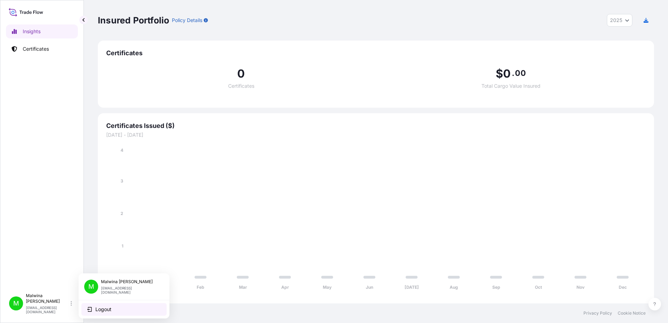 This screenshot has width=668, height=323. What do you see at coordinates (369, 287) in the screenshot?
I see `tspan: Jun` at bounding box center [369, 287].